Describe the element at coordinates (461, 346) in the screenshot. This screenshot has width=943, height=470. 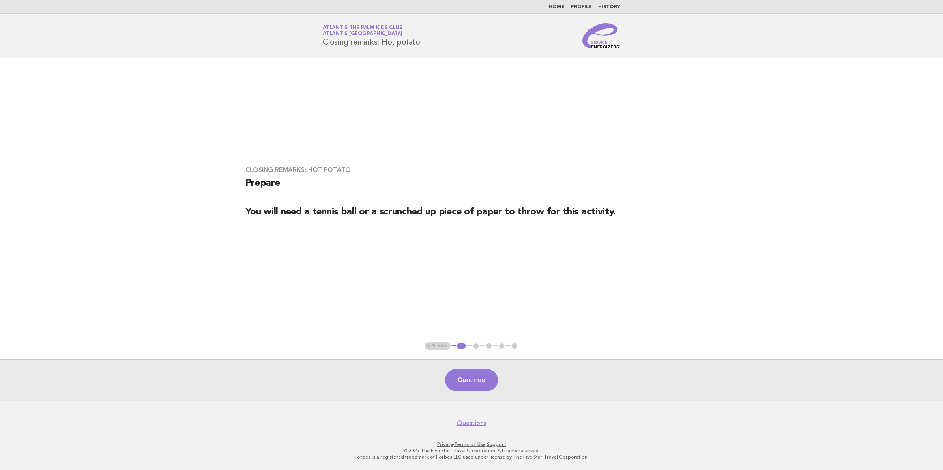
I see `button: 1` at that location.